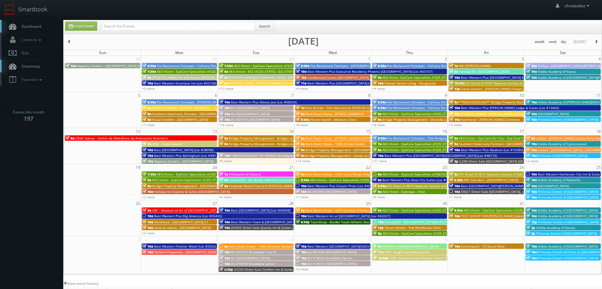 This screenshot has height=289, width=602. Describe the element at coordinates (187, 156) in the screenshot. I see `span: Best Western Plus Bellingham (Loc #48188)` at that location.